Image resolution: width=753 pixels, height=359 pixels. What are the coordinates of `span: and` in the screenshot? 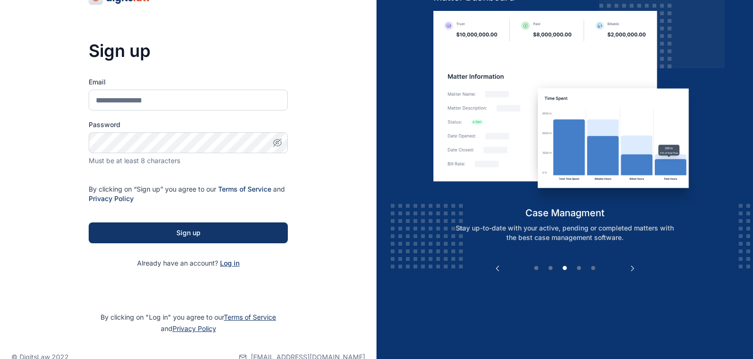 It's located at (188, 328).